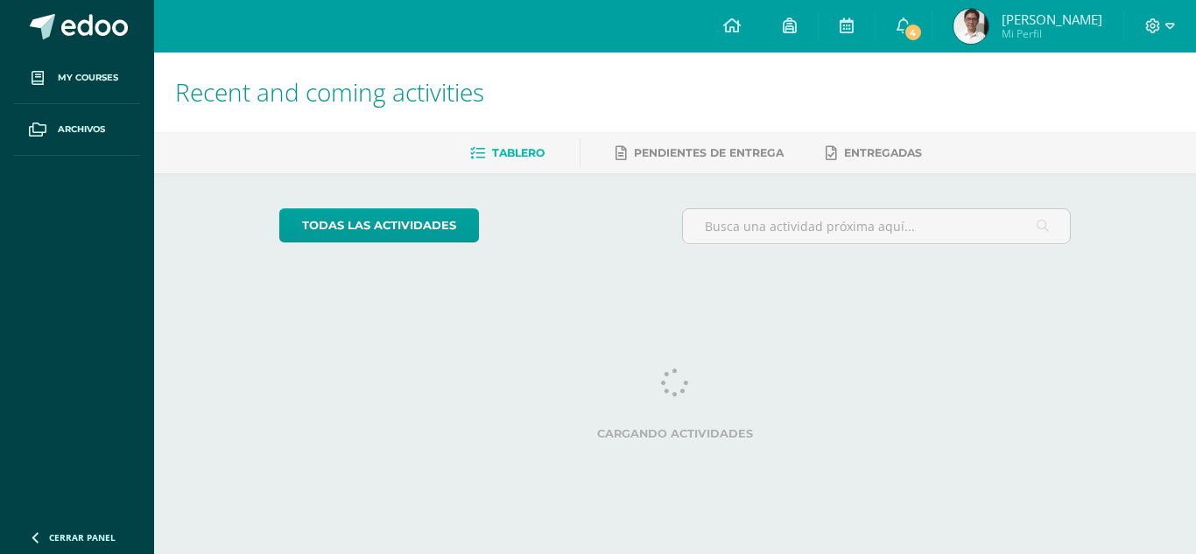 This screenshot has height=554, width=1196. Describe the element at coordinates (82, 538) in the screenshot. I see `span: Cerrar panel` at that location.